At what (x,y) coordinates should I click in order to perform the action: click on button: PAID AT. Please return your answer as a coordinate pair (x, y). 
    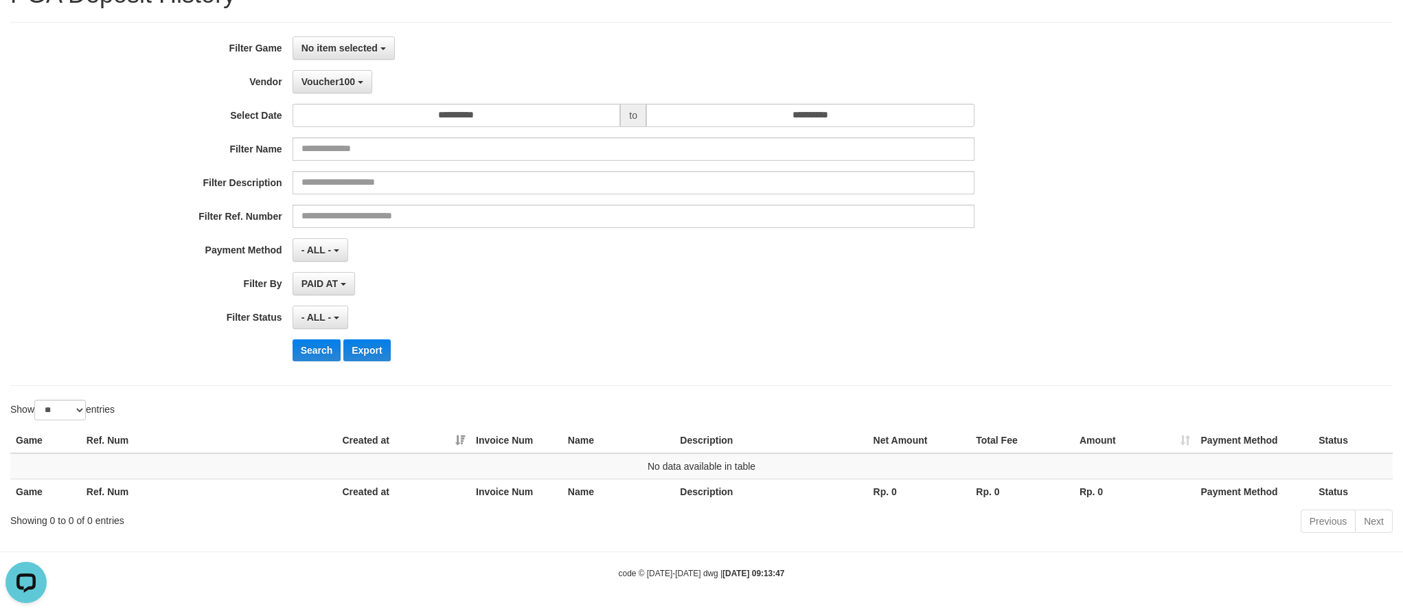
    Looking at the image, I should click on (323, 284).